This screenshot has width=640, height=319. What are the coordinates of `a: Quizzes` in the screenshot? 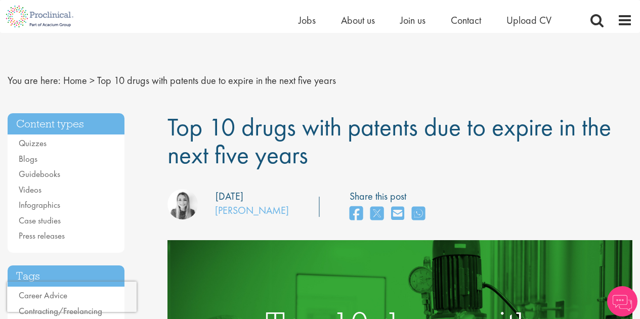 It's located at (32, 143).